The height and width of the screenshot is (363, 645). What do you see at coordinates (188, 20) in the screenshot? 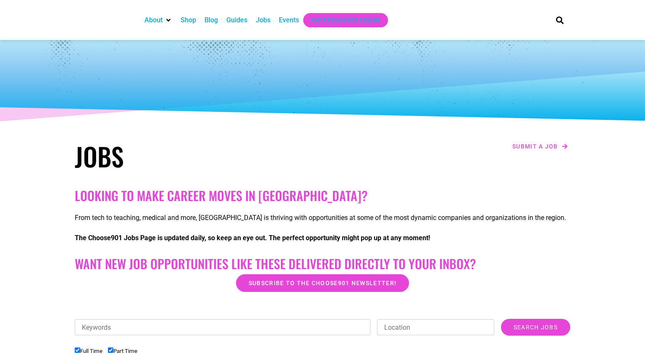
I see `a: Shop` at bounding box center [188, 20].